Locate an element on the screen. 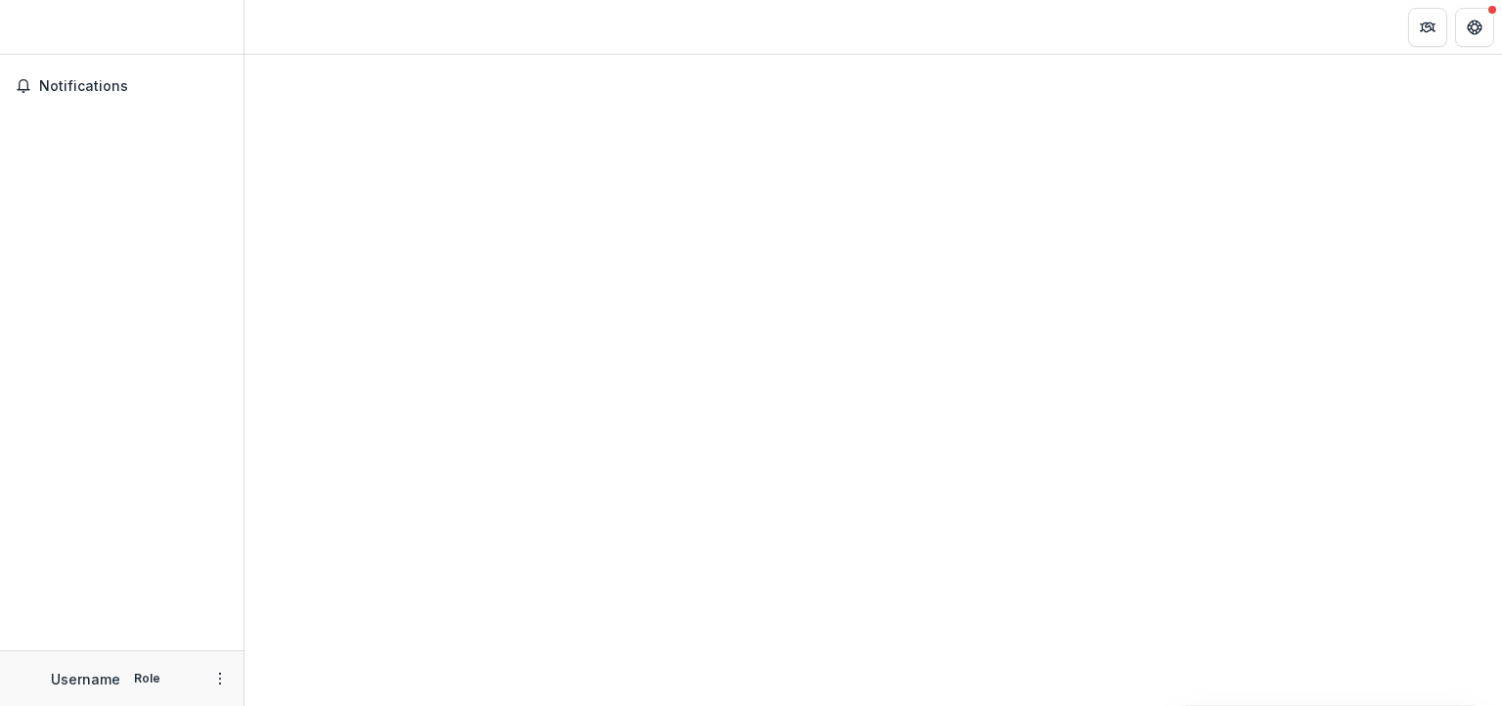  button: Partners is located at coordinates (1428, 27).